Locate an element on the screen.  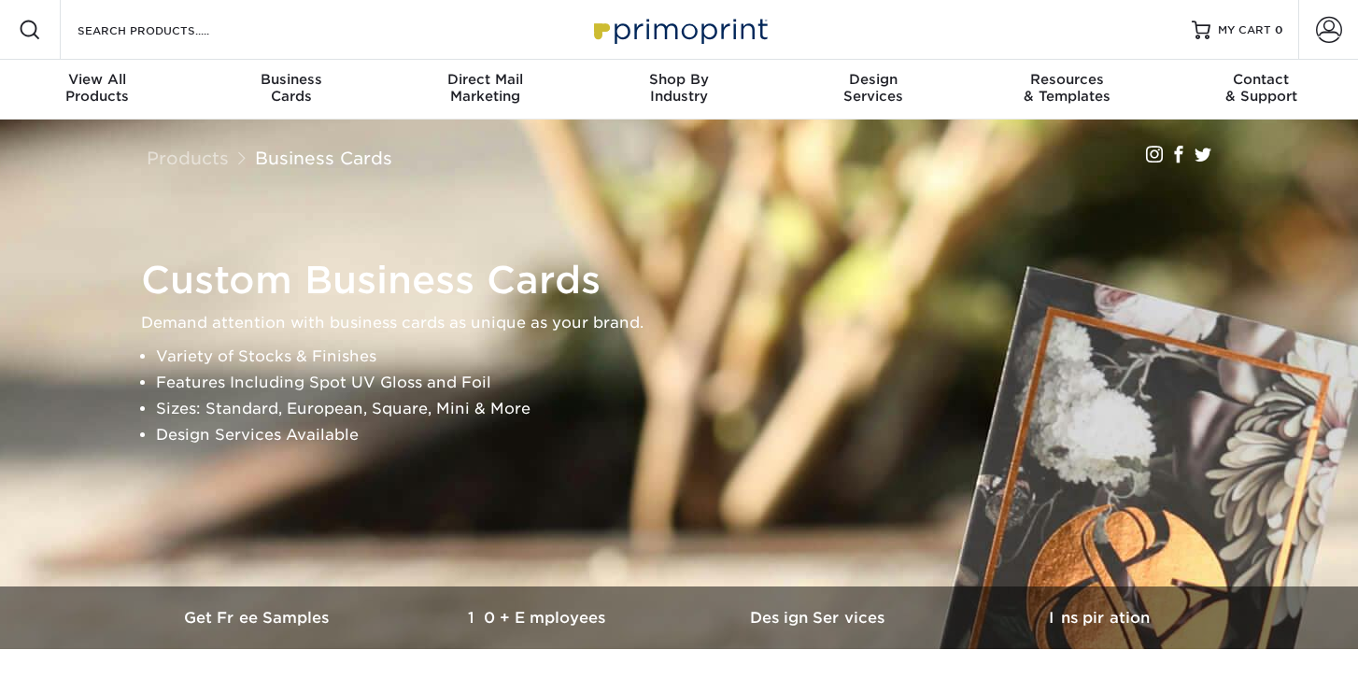
span: Design is located at coordinates (873, 79).